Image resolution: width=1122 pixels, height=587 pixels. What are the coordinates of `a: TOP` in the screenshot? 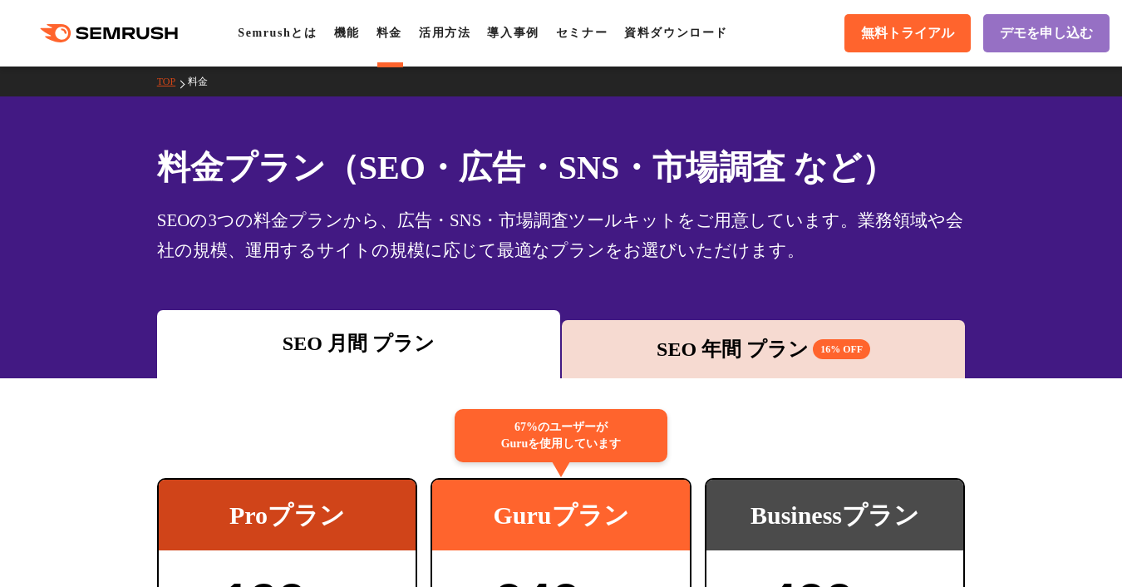 It's located at (172, 81).